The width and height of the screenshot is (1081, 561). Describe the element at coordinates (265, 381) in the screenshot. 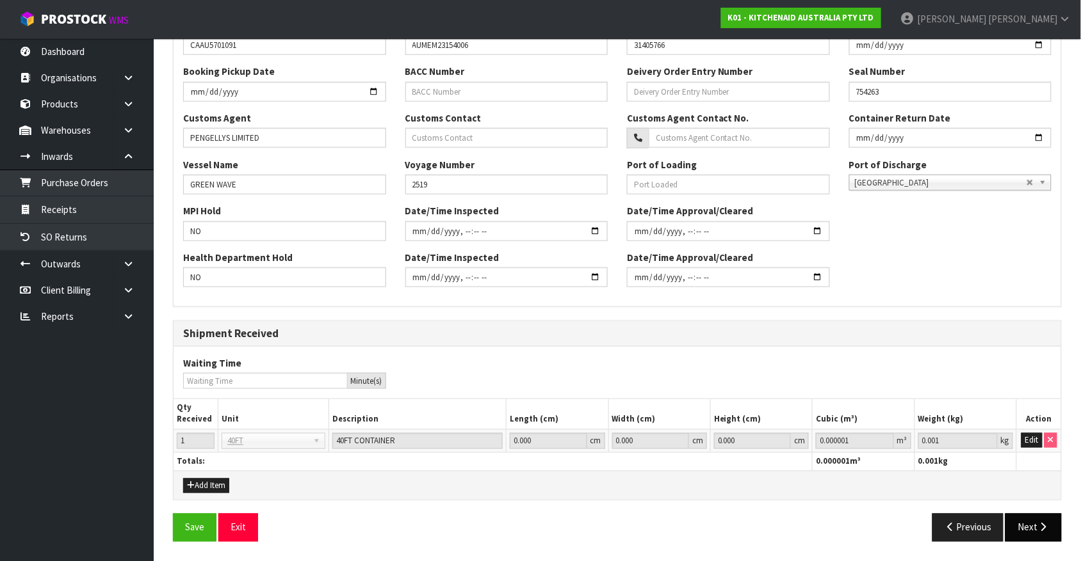

I see `input: Waiting Time` at that location.